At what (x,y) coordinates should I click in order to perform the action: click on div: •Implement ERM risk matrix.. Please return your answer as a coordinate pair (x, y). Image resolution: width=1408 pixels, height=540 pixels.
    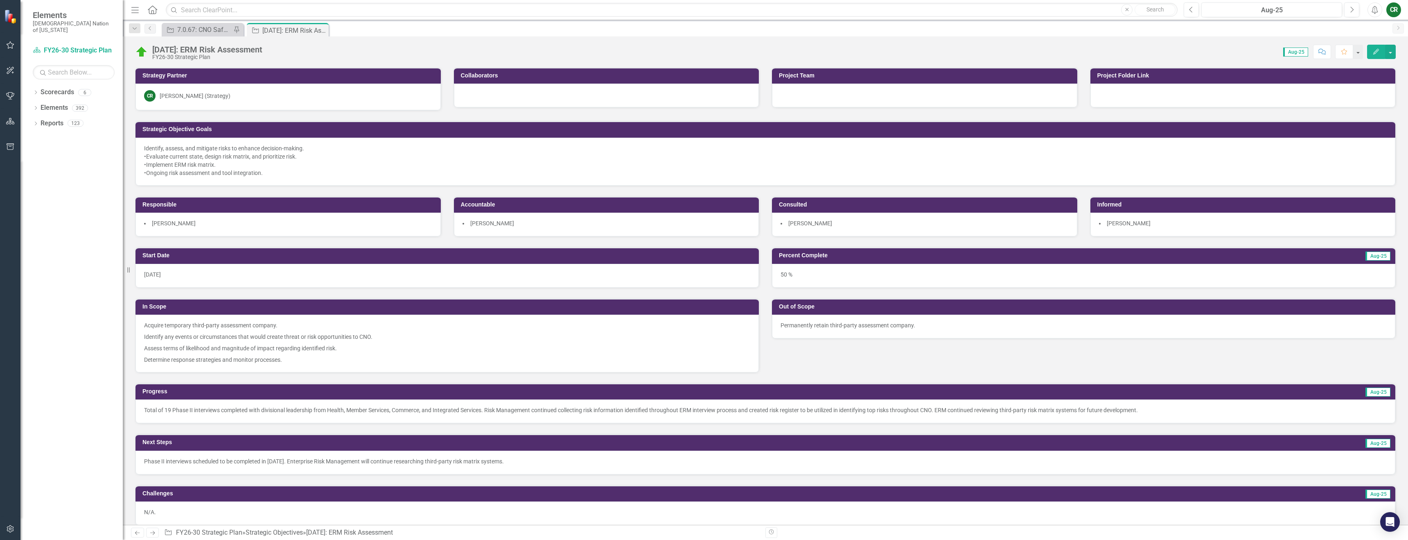
    Looking at the image, I should click on (766, 165).